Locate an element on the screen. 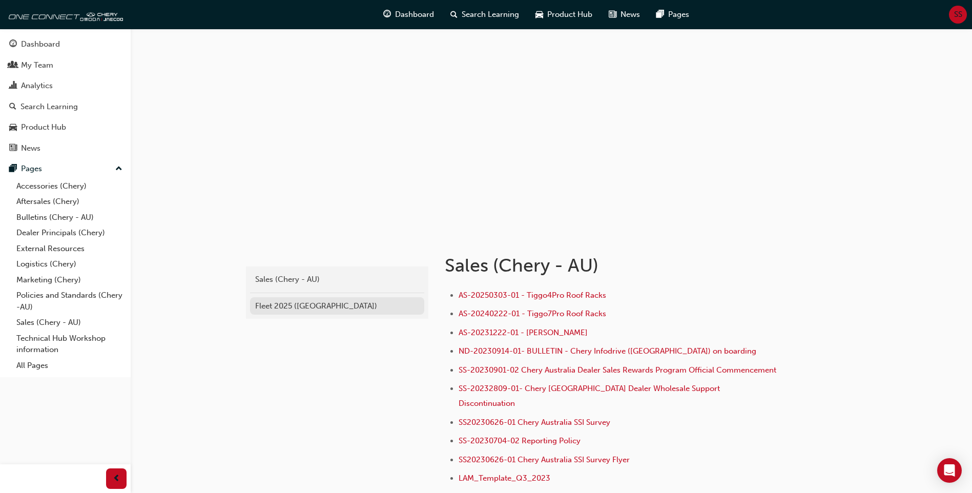 The image size is (972, 493). a: Technical Hub Workshop information is located at coordinates (69, 344).